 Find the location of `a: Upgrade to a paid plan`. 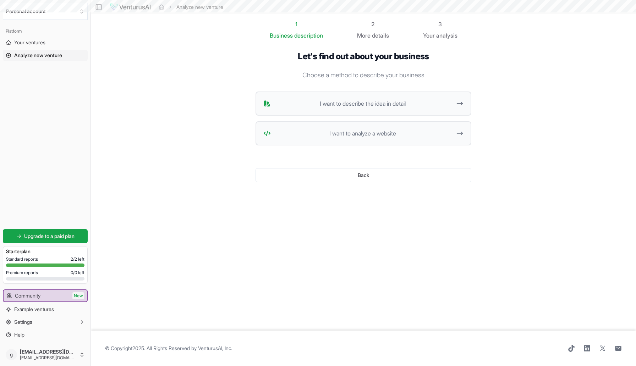

a: Upgrade to a paid plan is located at coordinates (45, 236).